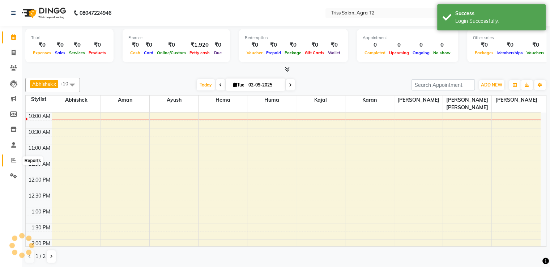 The width and height of the screenshot is (550, 267). What do you see at coordinates (497, 13) in the screenshot?
I see `div: Success` at bounding box center [497, 13].